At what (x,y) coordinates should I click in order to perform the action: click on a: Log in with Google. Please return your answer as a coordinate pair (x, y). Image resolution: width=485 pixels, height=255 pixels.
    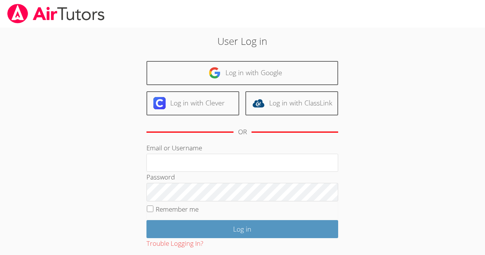
    Looking at the image, I should click on (242, 73).